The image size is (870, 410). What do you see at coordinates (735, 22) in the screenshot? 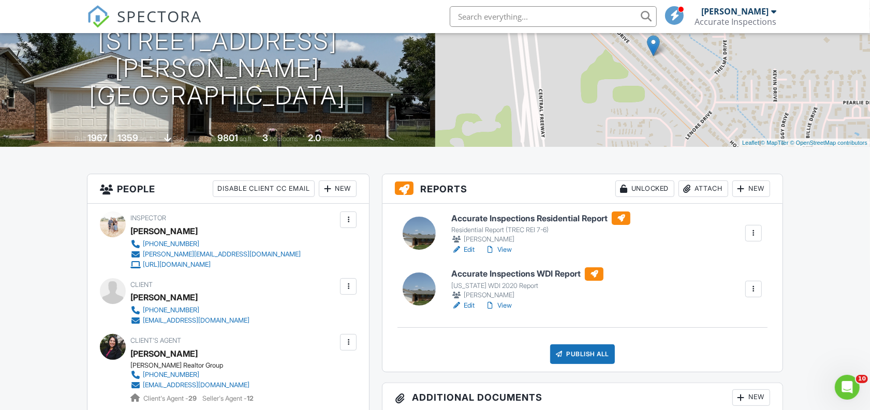
I see `div: Accurate Inspections` at bounding box center [735, 22].